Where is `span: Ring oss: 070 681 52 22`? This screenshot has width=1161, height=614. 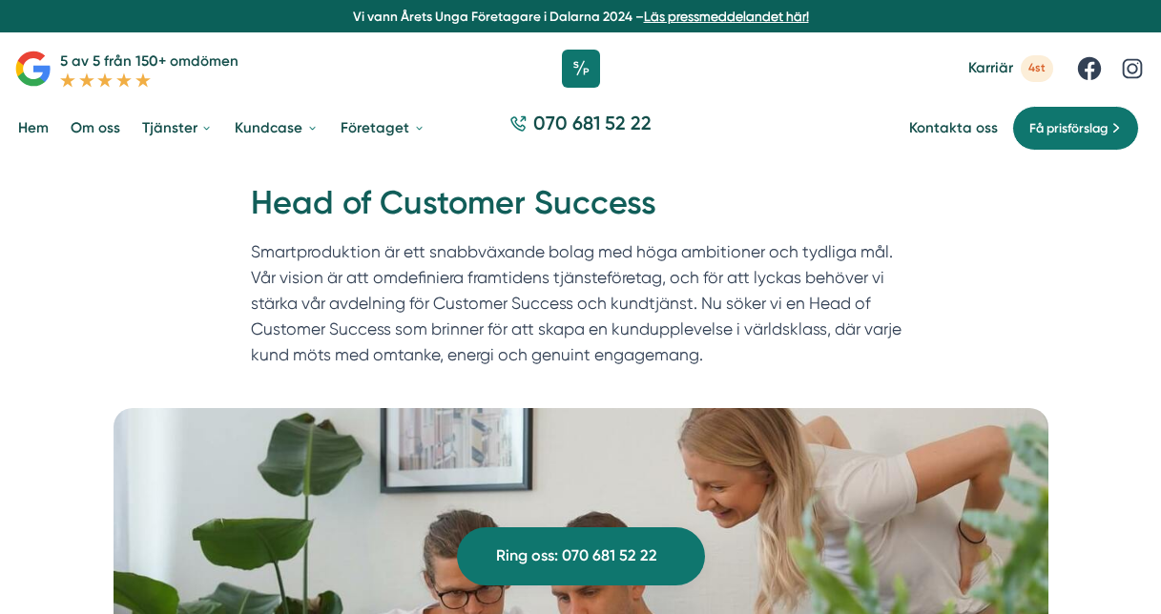
span: Ring oss: 070 681 52 22 is located at coordinates (576, 556).